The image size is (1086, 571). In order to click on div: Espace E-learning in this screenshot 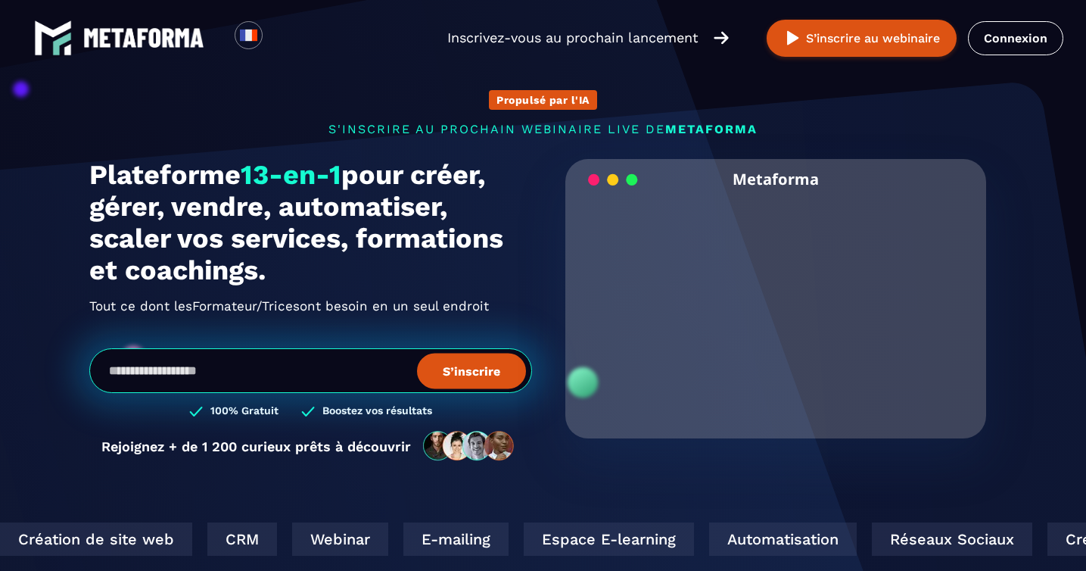, I will do `click(543, 539)`.